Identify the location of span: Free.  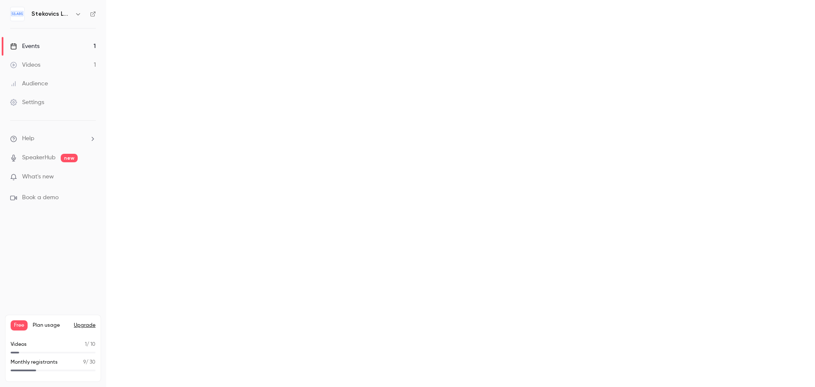
(19, 325).